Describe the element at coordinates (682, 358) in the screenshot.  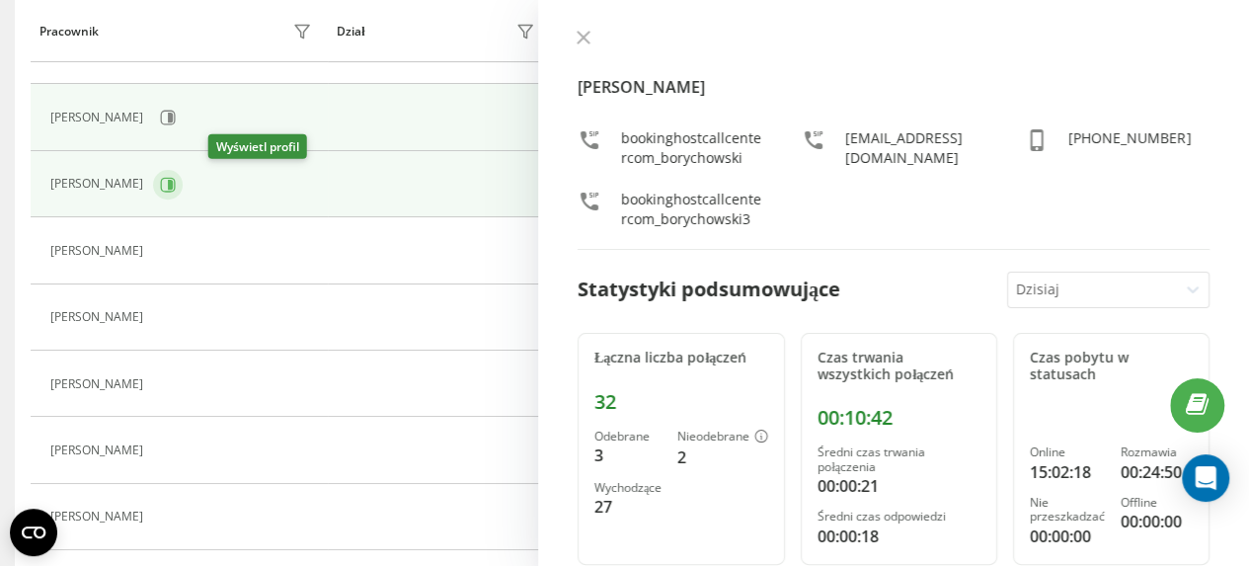
I see `div: Łączna liczba połączeń` at that location.